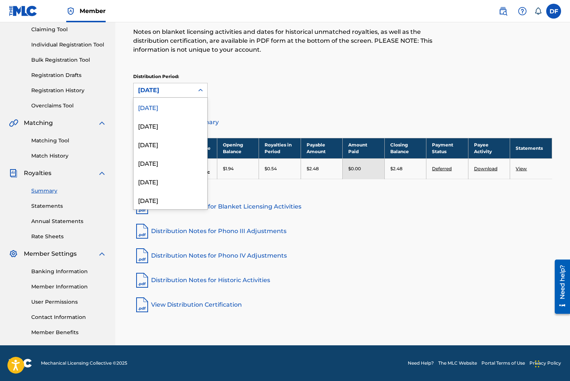 This screenshot has height=381, width=570. Describe the element at coordinates (442, 169) in the screenshot. I see `a: Deferred` at that location.